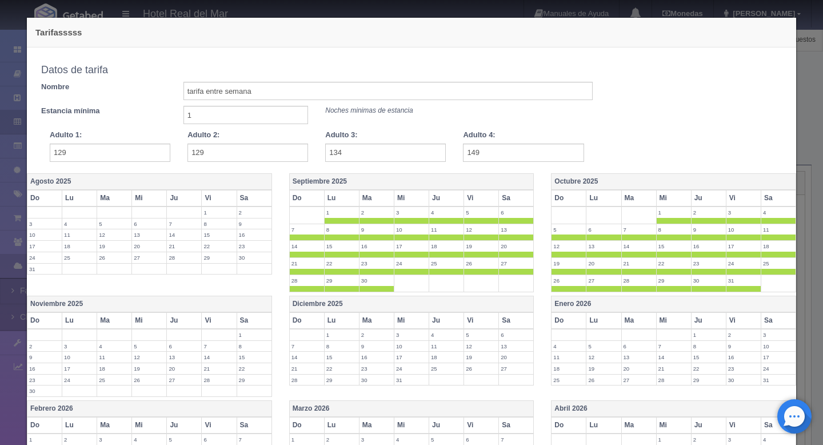 The width and height of the screenshot is (823, 445). Describe the element at coordinates (674, 263) in the screenshot. I see `label: 22` at that location.